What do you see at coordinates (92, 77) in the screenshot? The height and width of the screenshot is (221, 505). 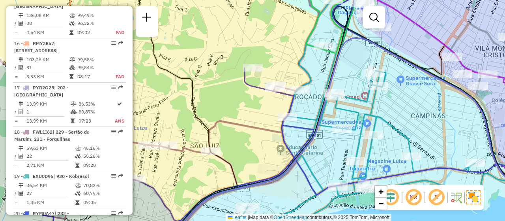 I see `td: 08:17` at bounding box center [92, 77].